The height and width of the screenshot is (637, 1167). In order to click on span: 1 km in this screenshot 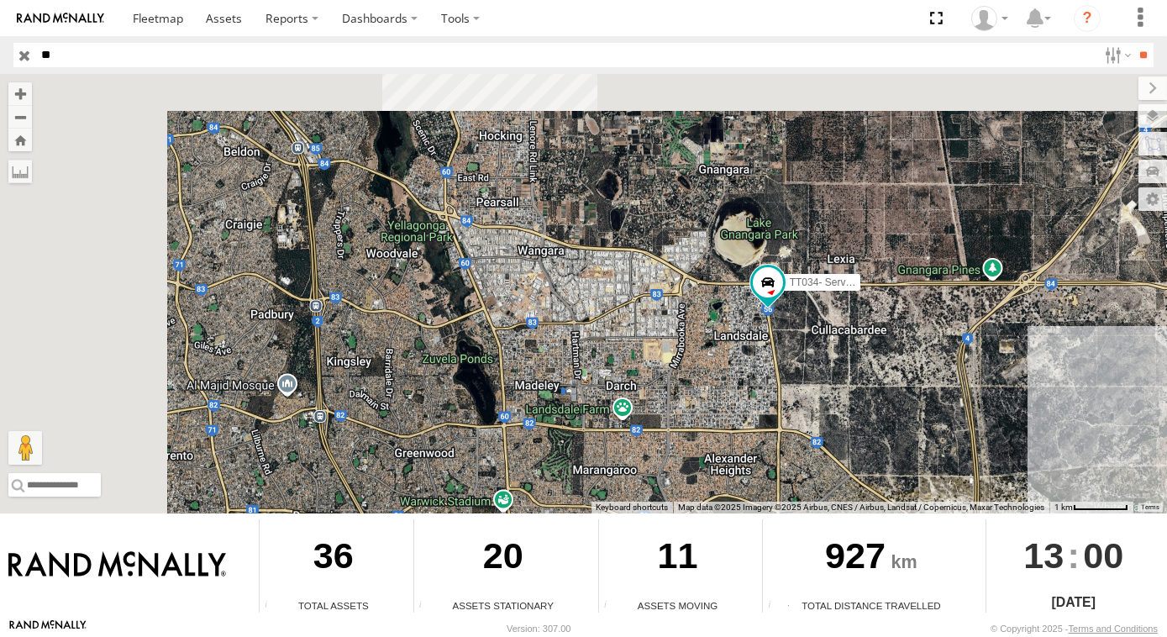, I will do `click(1064, 507)`.